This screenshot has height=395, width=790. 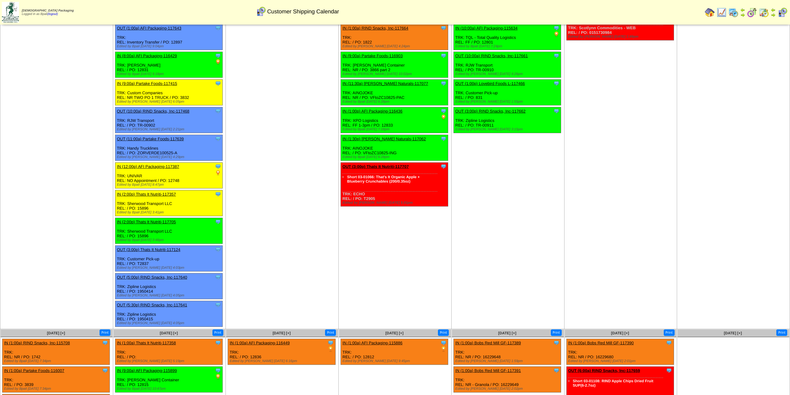 What do you see at coordinates (56, 352) in the screenshot?
I see `div: TRK: REL: NR / PO: 1742` at bounding box center [56, 352].